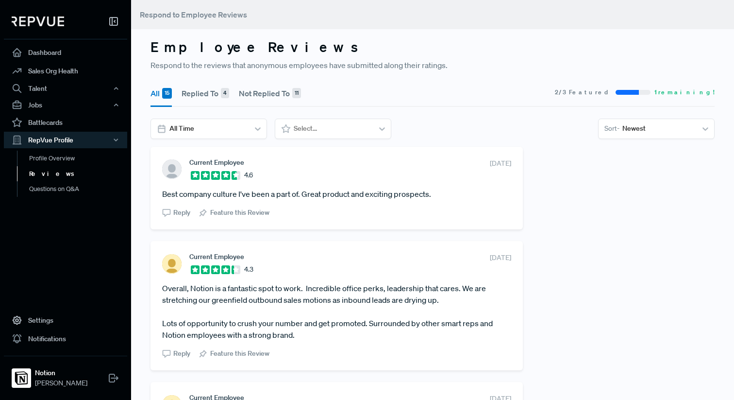 This screenshot has height=400, width=734. Describe the element at coordinates (66, 105) in the screenshot. I see `div: Jobs` at that location.